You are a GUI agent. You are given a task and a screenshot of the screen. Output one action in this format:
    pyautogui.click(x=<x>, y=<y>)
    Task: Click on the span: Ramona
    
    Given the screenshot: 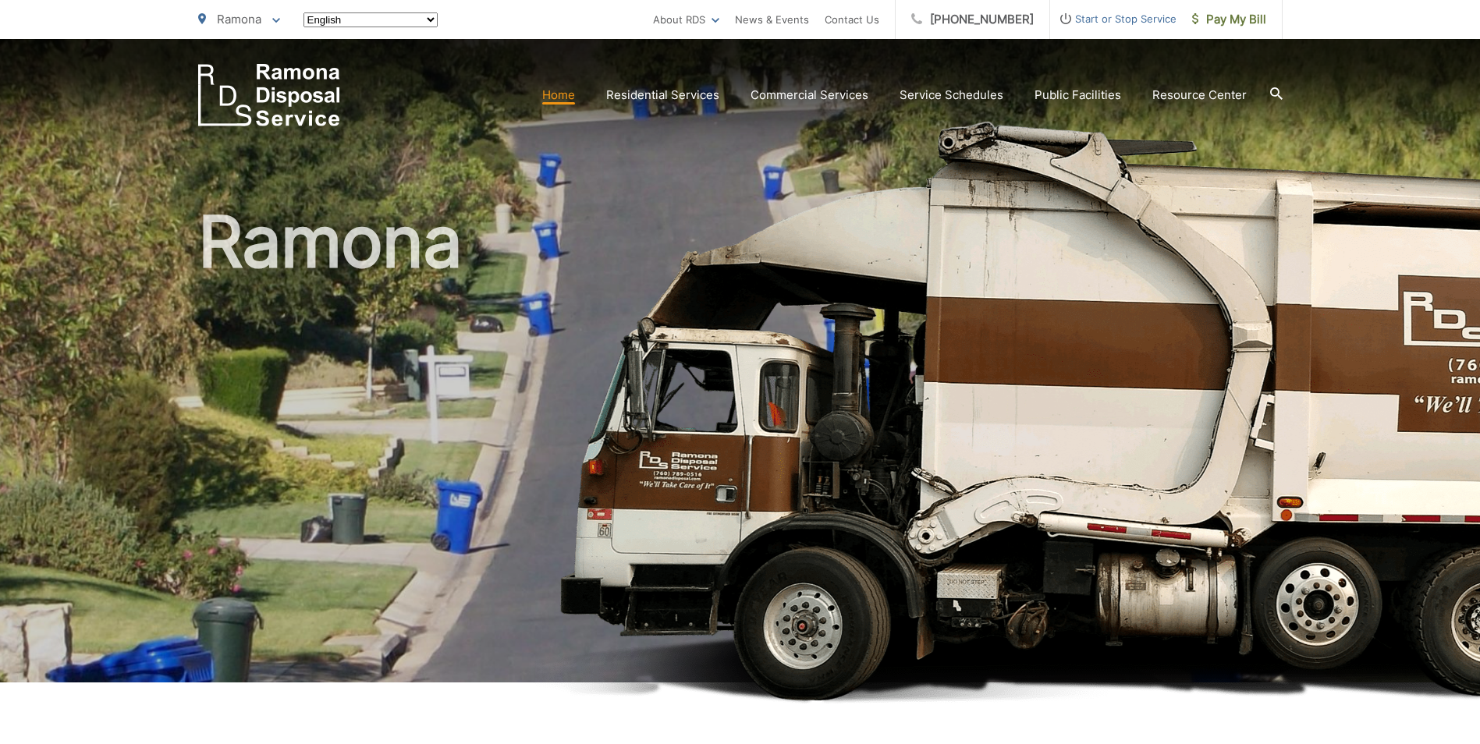 What is the action you would take?
    pyautogui.click(x=239, y=19)
    